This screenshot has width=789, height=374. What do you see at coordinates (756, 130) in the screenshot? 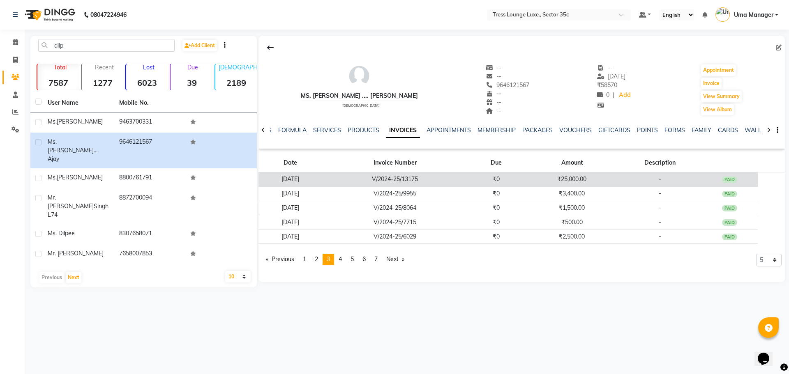
I see `a: WALLET` at bounding box center [756, 130].